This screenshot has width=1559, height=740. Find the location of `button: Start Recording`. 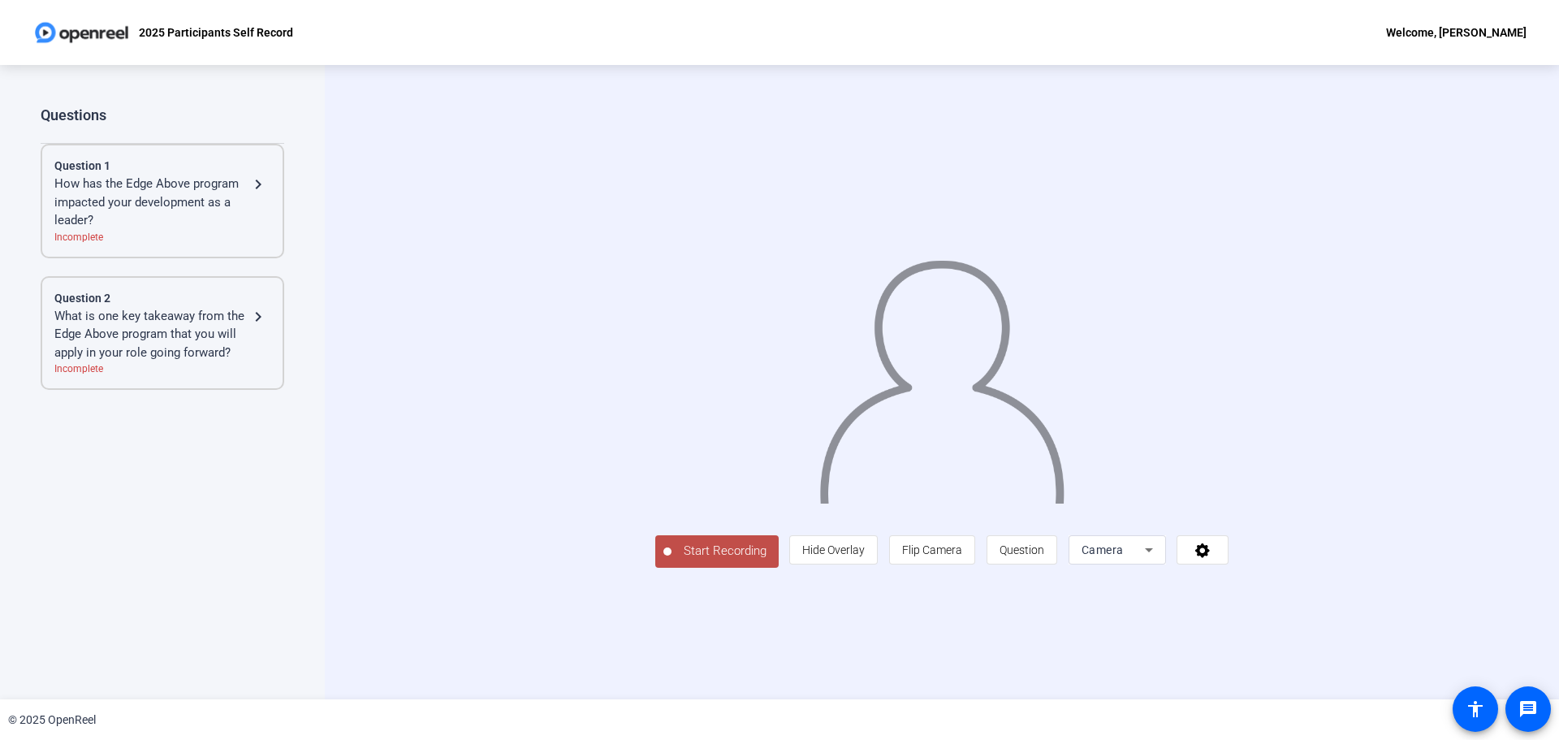

button: Start Recording is located at coordinates (717, 551).